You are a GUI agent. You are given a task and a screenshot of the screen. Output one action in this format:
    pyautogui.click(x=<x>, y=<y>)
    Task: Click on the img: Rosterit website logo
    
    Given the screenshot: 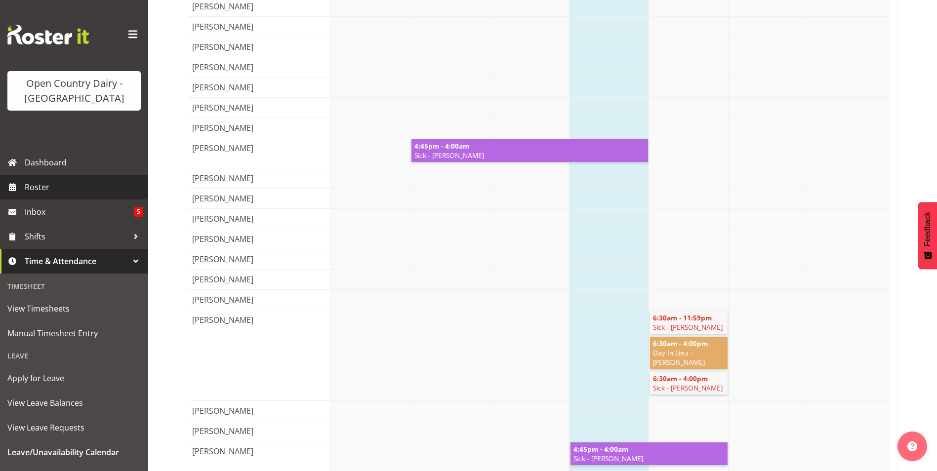 What is the action you would take?
    pyautogui.click(x=48, y=35)
    